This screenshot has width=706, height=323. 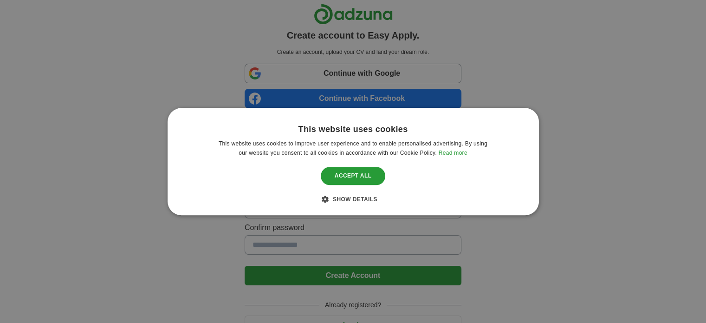 What do you see at coordinates (355, 199) in the screenshot?
I see `span: Show details` at bounding box center [355, 199].